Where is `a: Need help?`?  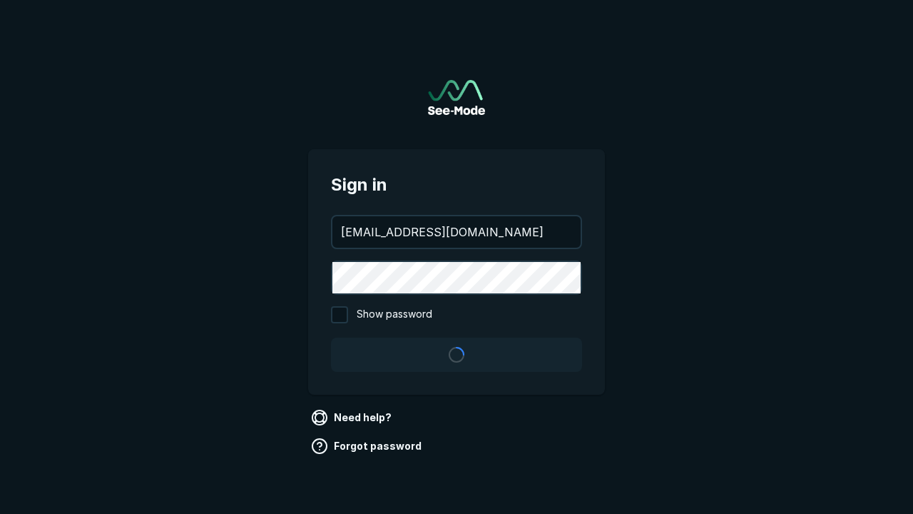
a: Need help? is located at coordinates (353, 417).